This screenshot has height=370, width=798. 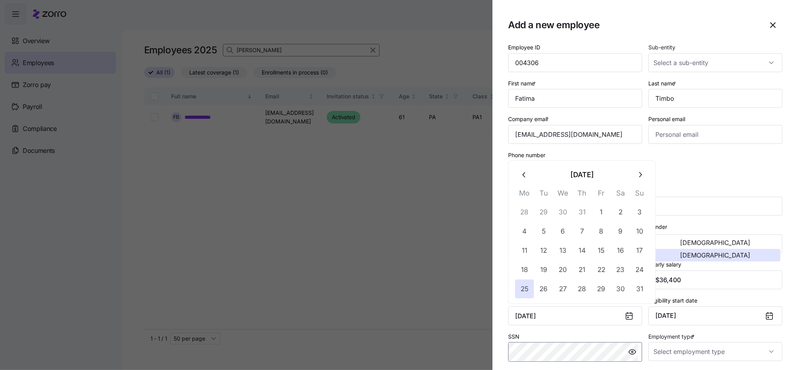 I want to click on h1: Add a new employee, so click(x=633, y=25).